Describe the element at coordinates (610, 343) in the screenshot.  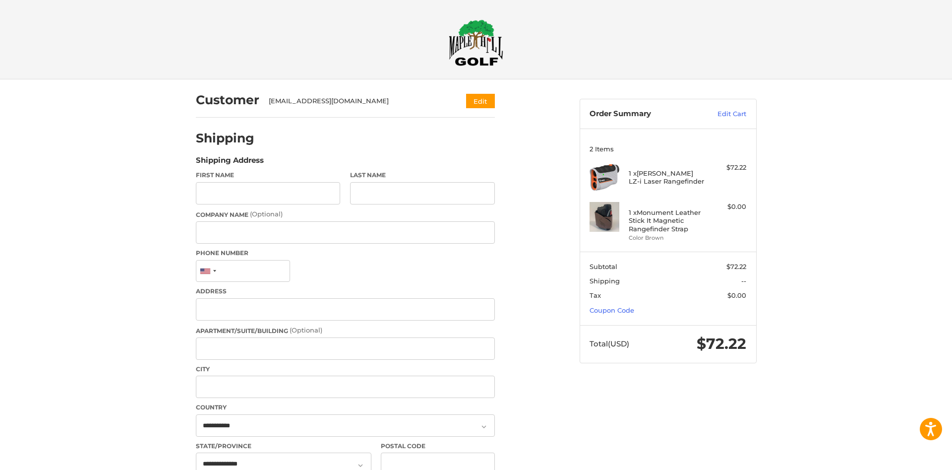
I see `span: Total (USD)` at that location.